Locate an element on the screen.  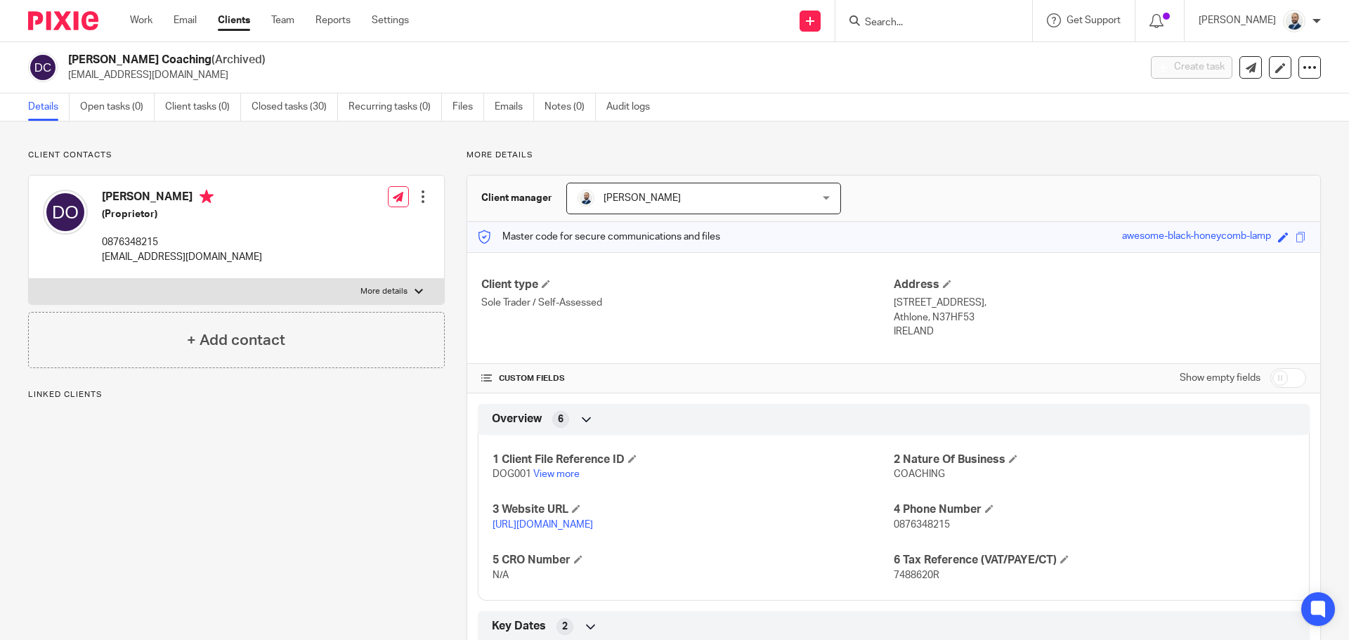
a: Settings is located at coordinates (390, 20).